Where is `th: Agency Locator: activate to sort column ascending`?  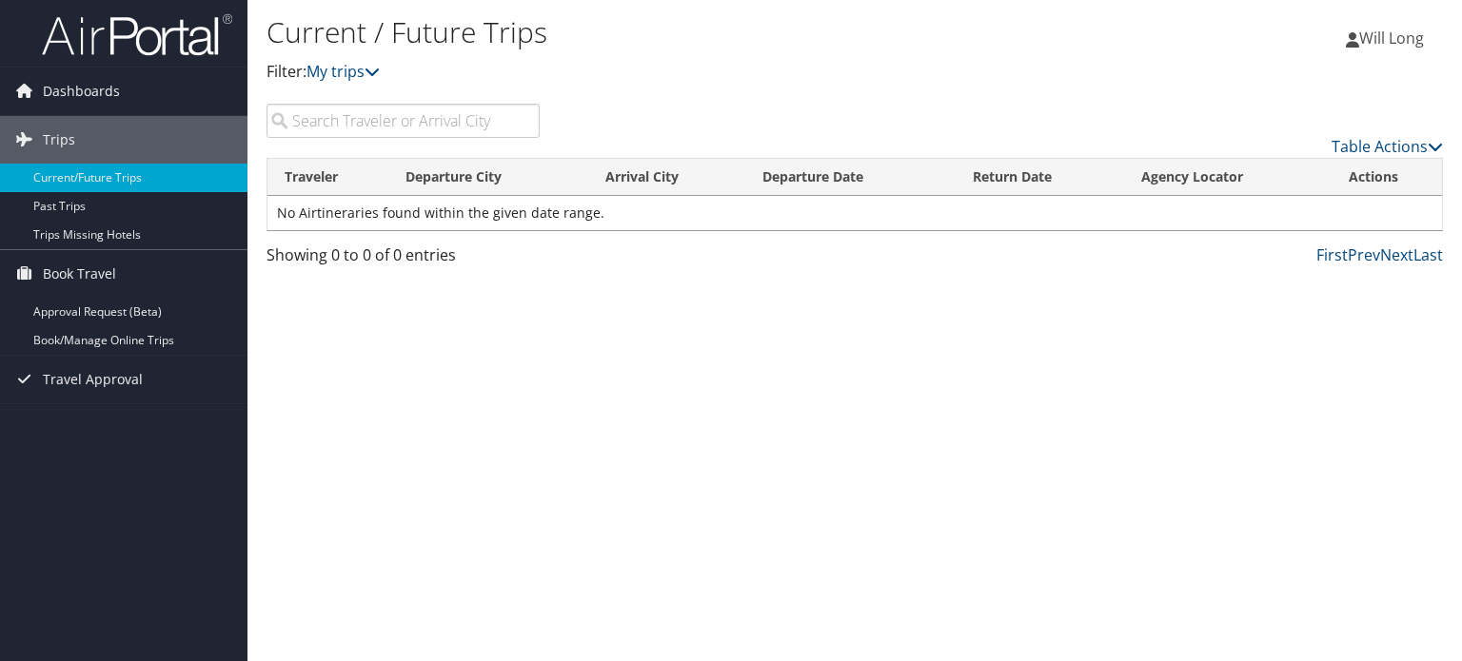
th: Agency Locator: activate to sort column ascending is located at coordinates (1227, 177).